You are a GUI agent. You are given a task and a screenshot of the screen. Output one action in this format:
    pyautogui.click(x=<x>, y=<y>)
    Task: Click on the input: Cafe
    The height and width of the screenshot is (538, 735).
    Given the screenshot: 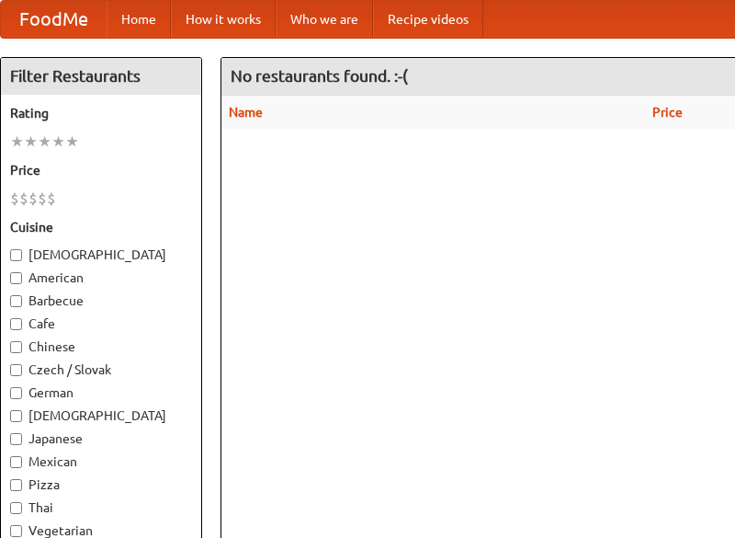 What is the action you would take?
    pyautogui.click(x=16, y=324)
    